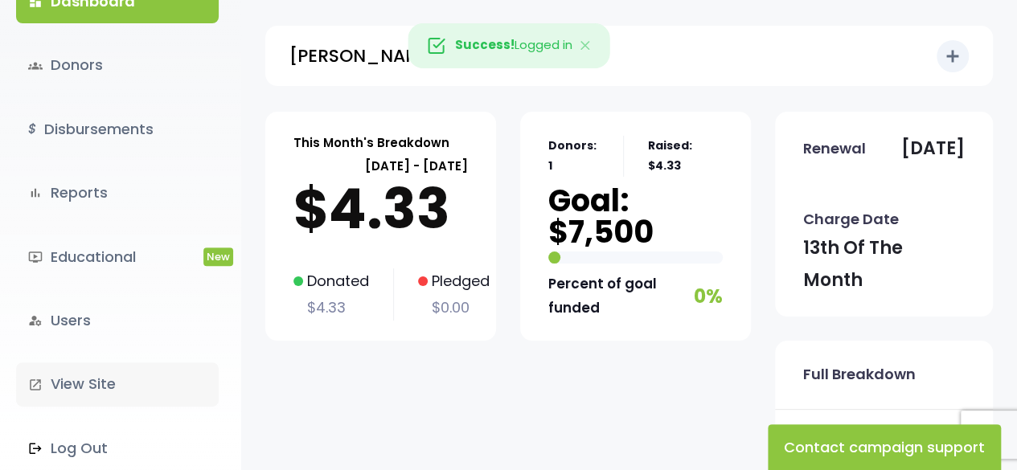  What do you see at coordinates (372, 142) in the screenshot?
I see `p: This Month's Breakdown` at bounding box center [372, 142].